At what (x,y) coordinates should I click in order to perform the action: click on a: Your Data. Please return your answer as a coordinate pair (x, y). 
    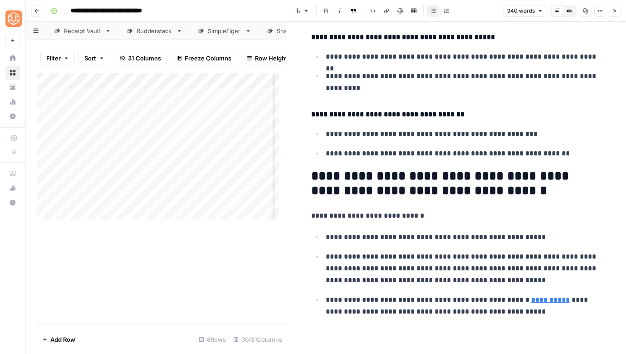
    Looking at the image, I should click on (13, 87).